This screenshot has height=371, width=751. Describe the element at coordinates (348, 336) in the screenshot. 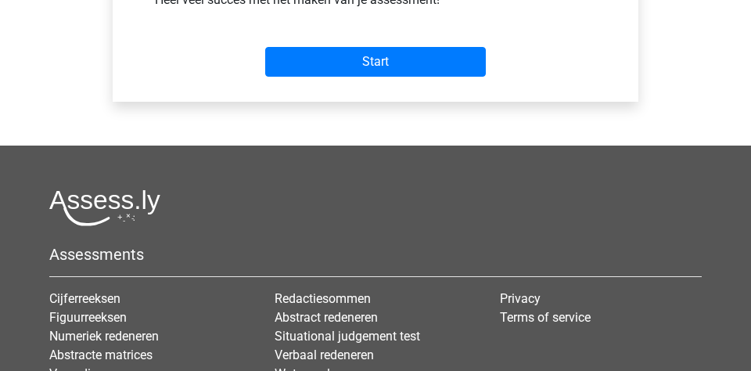

I see `a: Situational judgement test` at that location.